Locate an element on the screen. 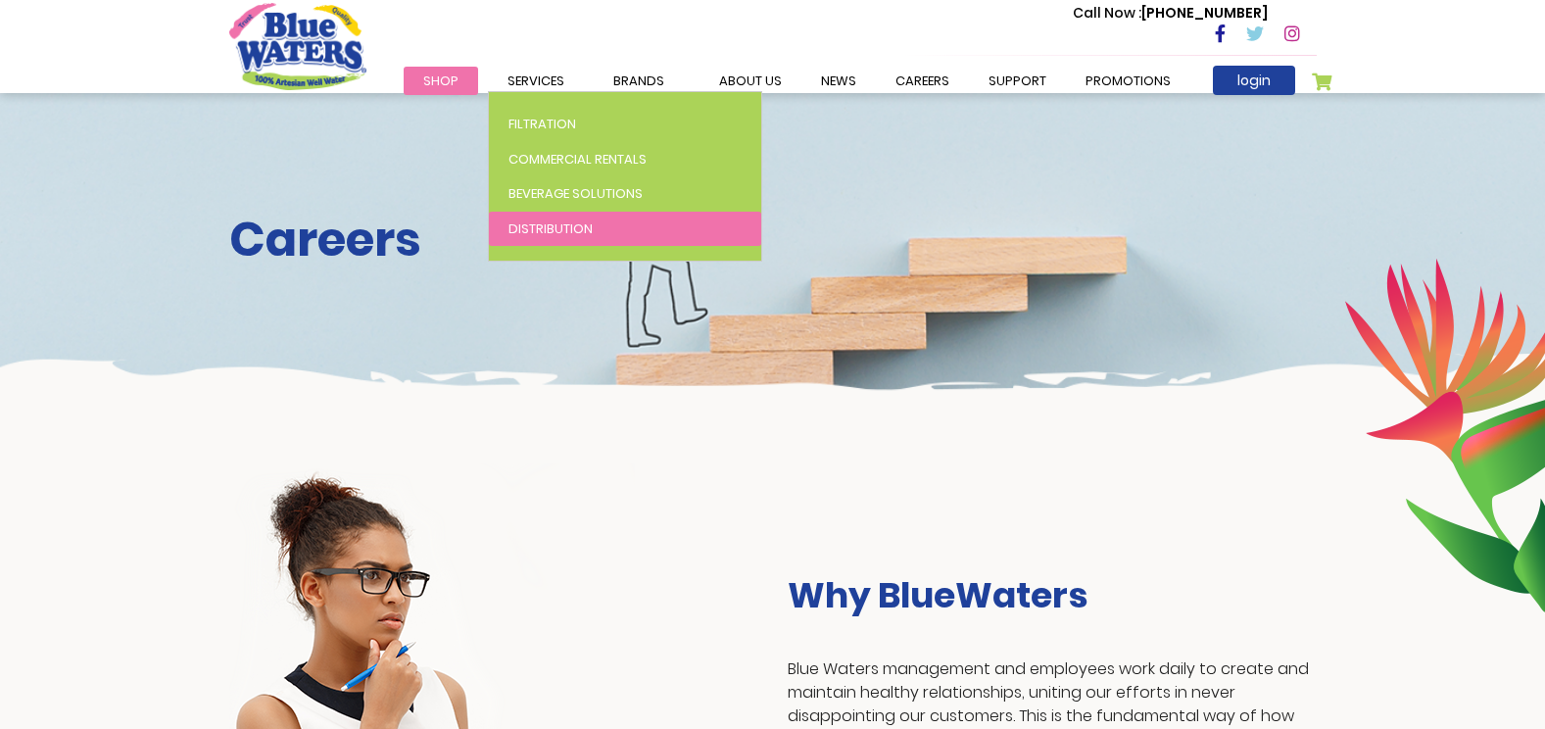 This screenshot has height=729, width=1545. span: Brands is located at coordinates (639, 80).